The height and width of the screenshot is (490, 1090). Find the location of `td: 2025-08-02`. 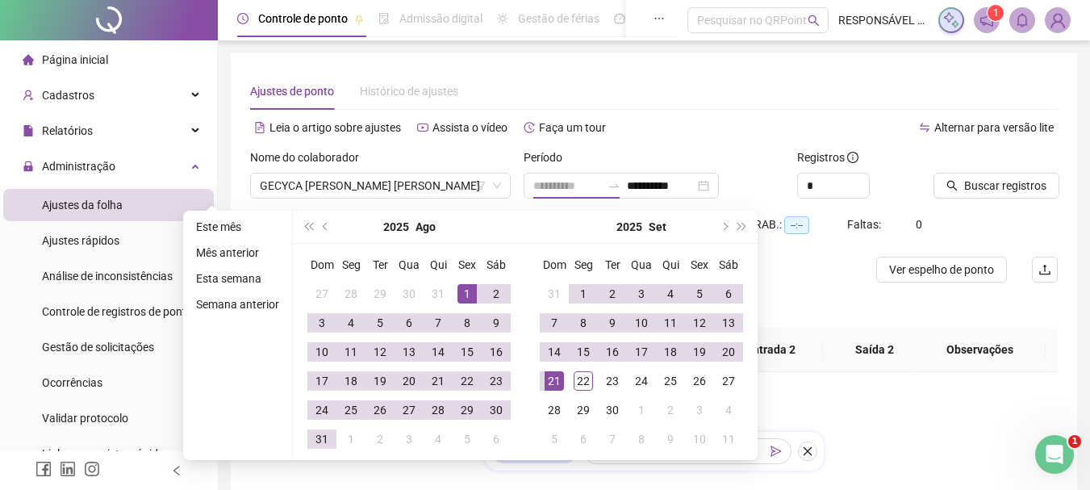

td: 2025-08-02 is located at coordinates (496, 294).